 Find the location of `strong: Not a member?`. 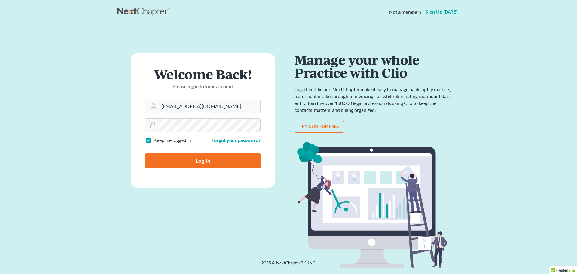

strong: Not a member? is located at coordinates (406, 12).